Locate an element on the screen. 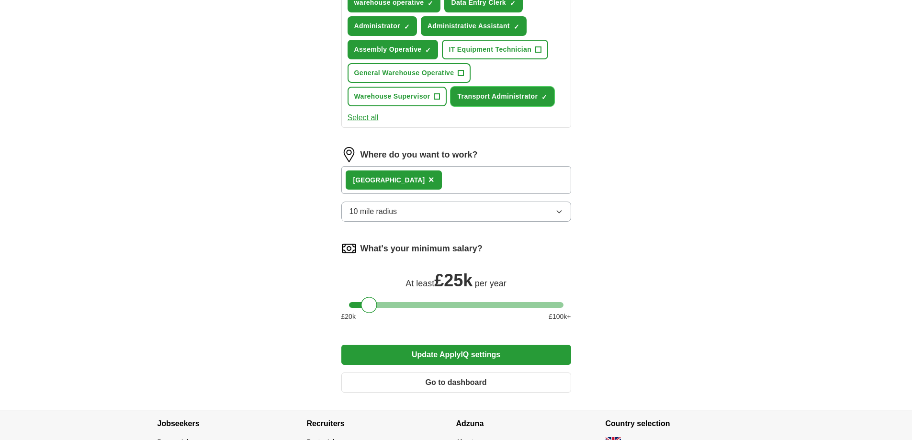 This screenshot has height=440, width=912. span: Assembly Operative is located at coordinates (388, 49).